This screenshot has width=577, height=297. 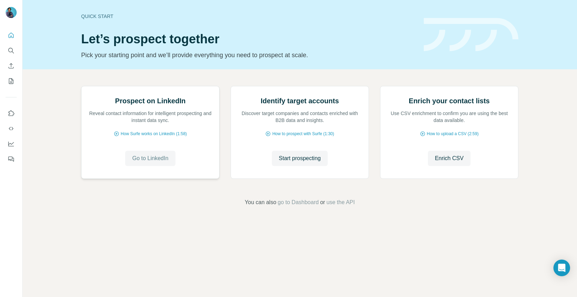 I want to click on h2: Enrich your contact lists, so click(x=449, y=101).